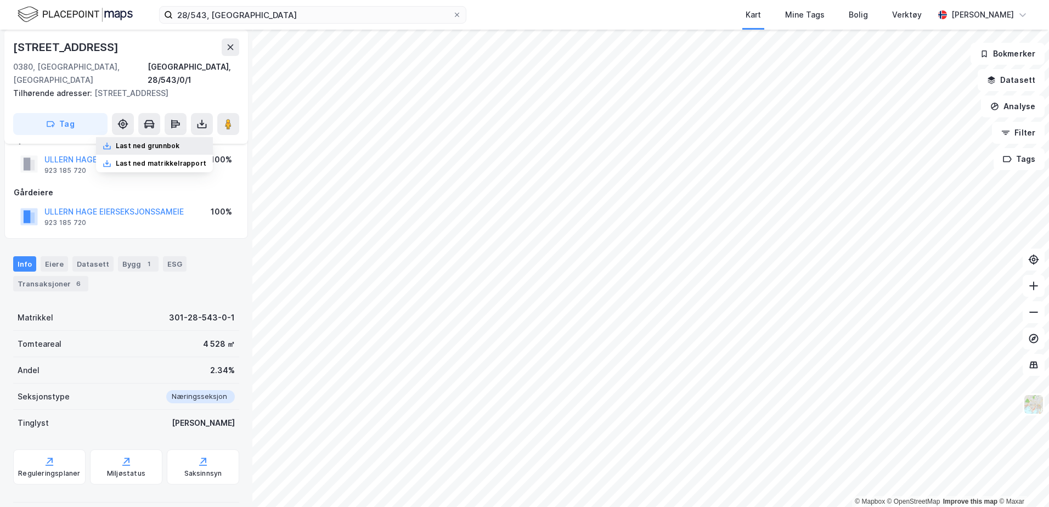  I want to click on div: Bolig, so click(858, 15).